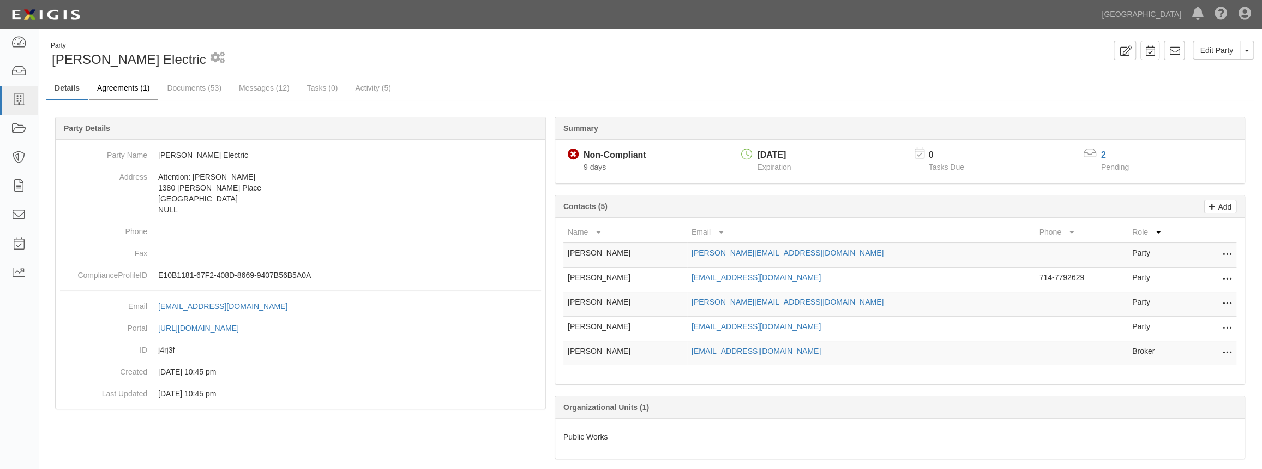 The width and height of the screenshot is (1262, 469). What do you see at coordinates (87, 128) in the screenshot?
I see `b: Party Details` at bounding box center [87, 128].